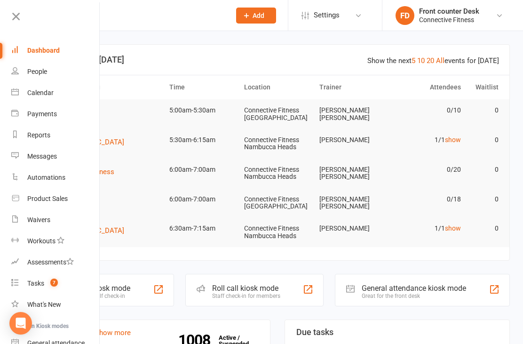 This screenshot has height=344, width=523. Describe the element at coordinates (113, 332) in the screenshot. I see `a: show more` at that location.